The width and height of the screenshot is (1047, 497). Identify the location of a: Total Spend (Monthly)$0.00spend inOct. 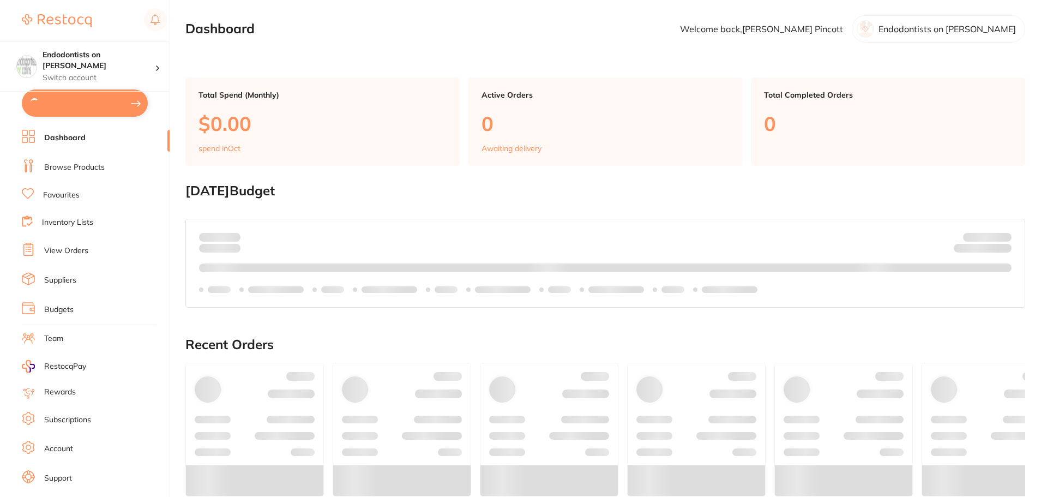
(322, 122).